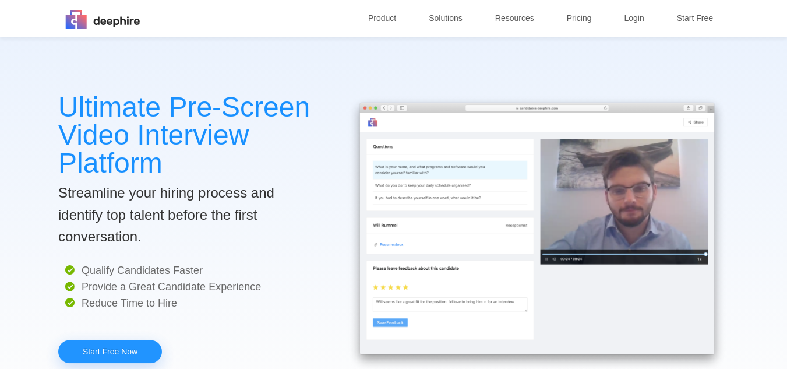 The height and width of the screenshot is (369, 787). What do you see at coordinates (110, 351) in the screenshot?
I see `font: Start Free Now` at bounding box center [110, 351].